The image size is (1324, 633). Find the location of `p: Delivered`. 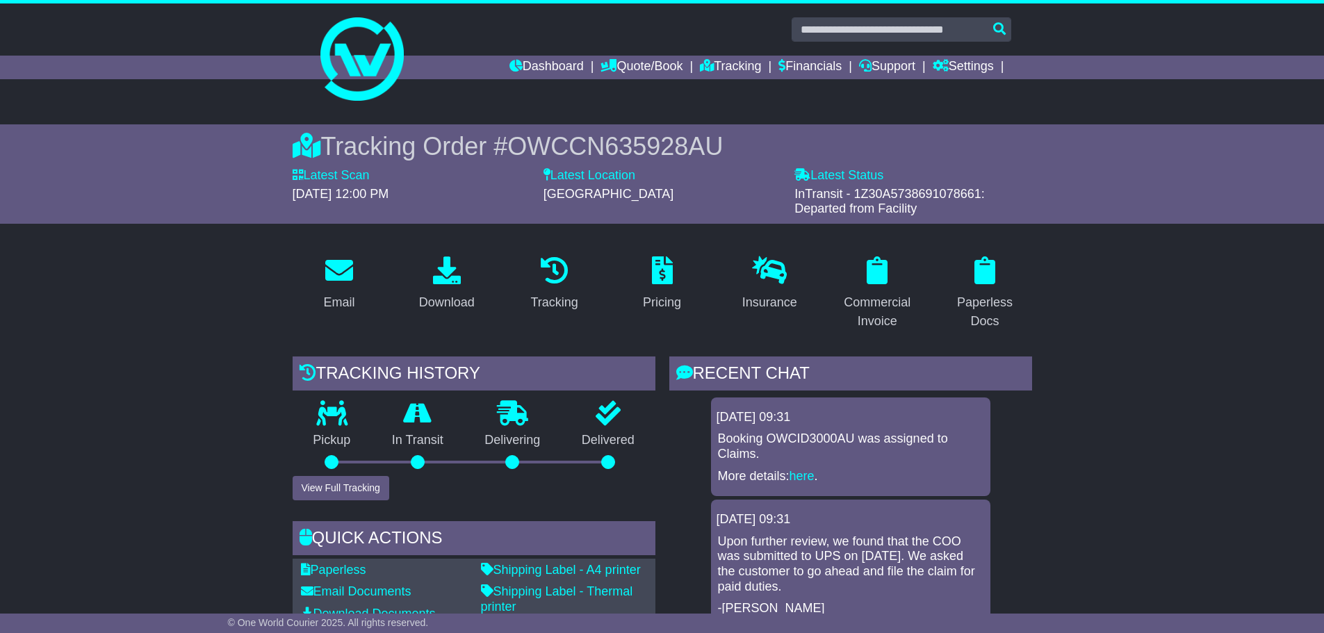

p: Delivered is located at coordinates (608, 441).